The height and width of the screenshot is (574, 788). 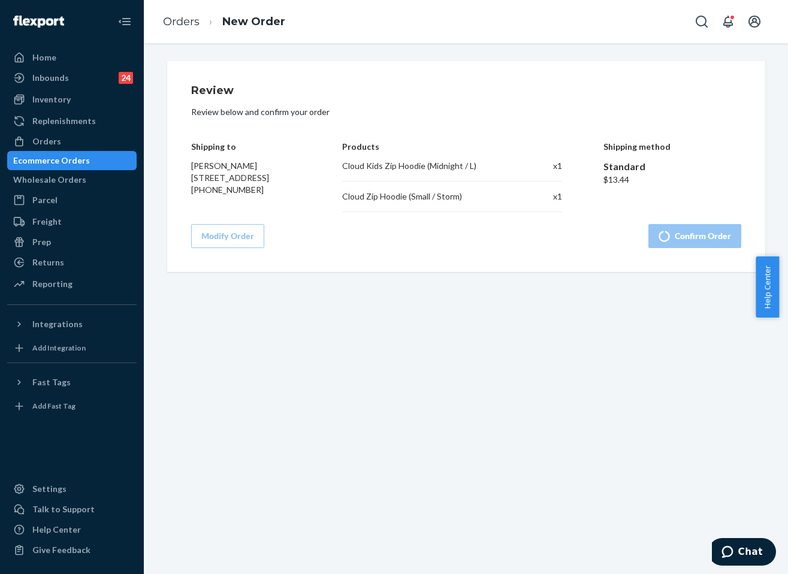 I want to click on a: Inbounds24, so click(x=72, y=78).